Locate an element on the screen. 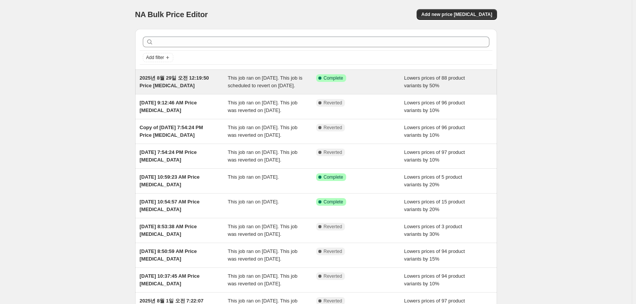  span: Lowers prices of 94 product variants by 15% is located at coordinates (435, 255).